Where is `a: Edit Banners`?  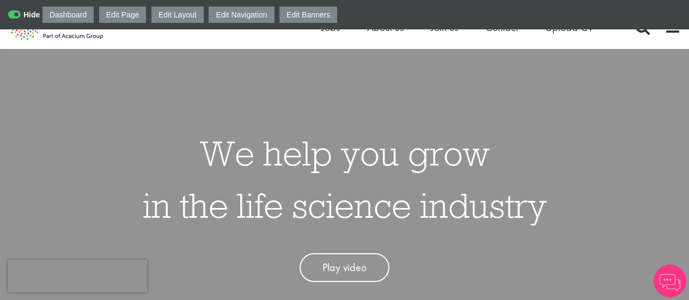
a: Edit Banners is located at coordinates (308, 15).